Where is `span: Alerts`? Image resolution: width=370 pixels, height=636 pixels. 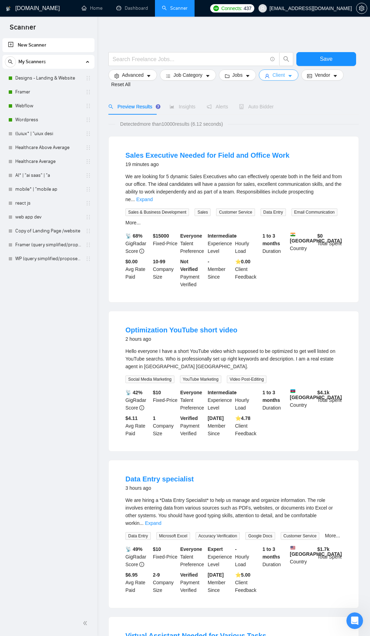
span: Alerts is located at coordinates (217, 107).